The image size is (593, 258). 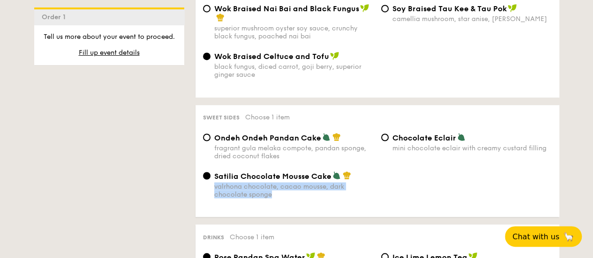 I want to click on span: Sweet sides, so click(x=221, y=118).